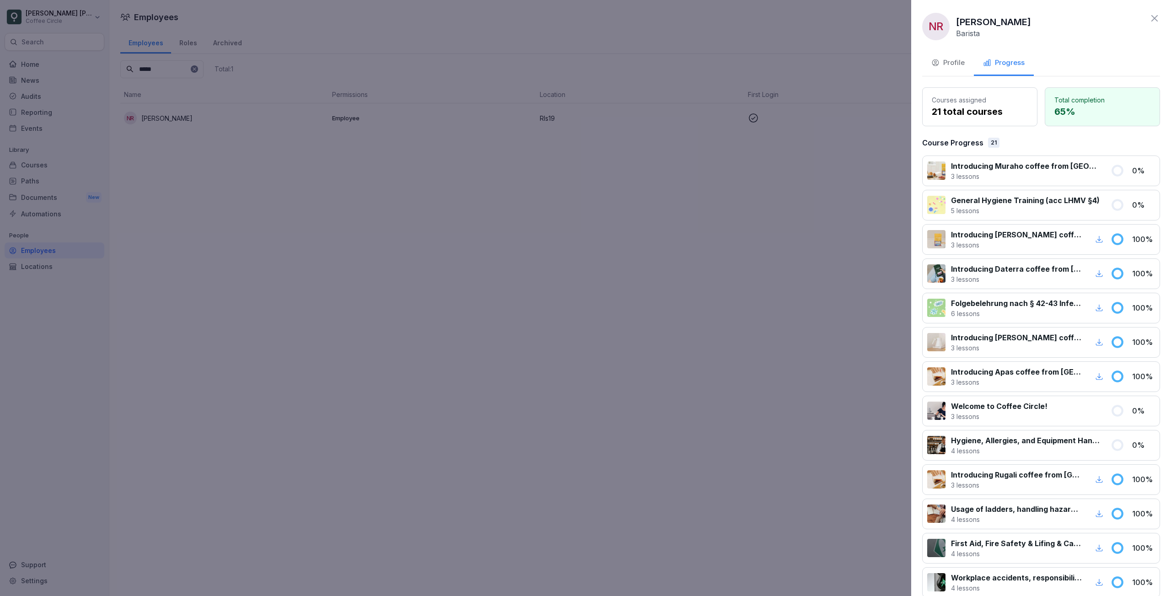 This screenshot has height=596, width=1171. I want to click on p: 65 %, so click(1102, 112).